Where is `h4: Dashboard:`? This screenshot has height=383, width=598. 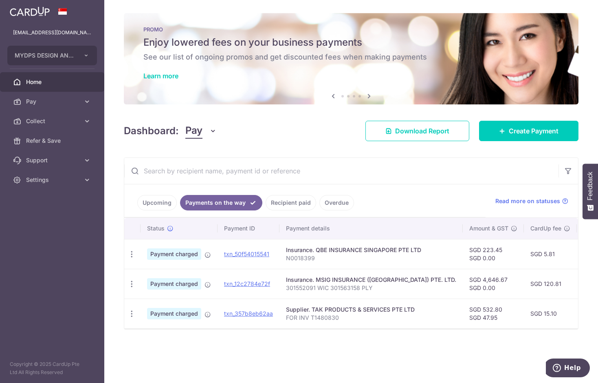
h4: Dashboard: is located at coordinates (151, 131).